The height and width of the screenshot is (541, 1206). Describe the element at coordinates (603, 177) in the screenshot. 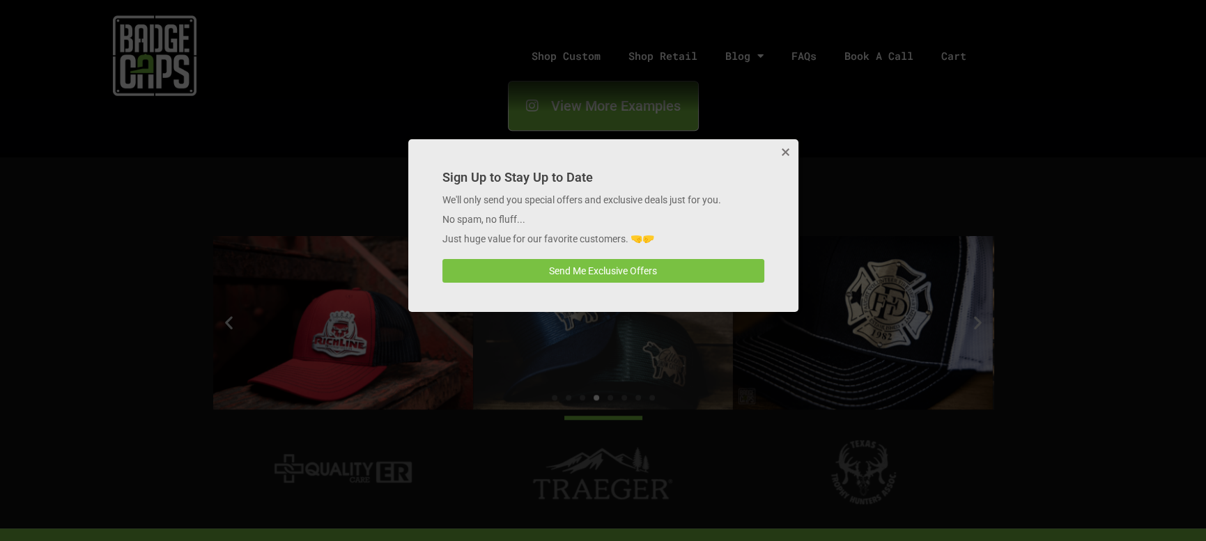

I see `h4: Sign Up to Stay Up to Date` at that location.